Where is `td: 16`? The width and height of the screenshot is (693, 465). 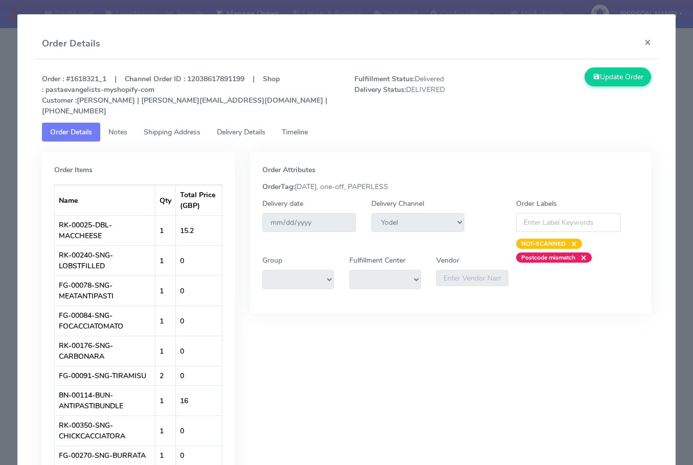
td: 16 is located at coordinates (199, 400).